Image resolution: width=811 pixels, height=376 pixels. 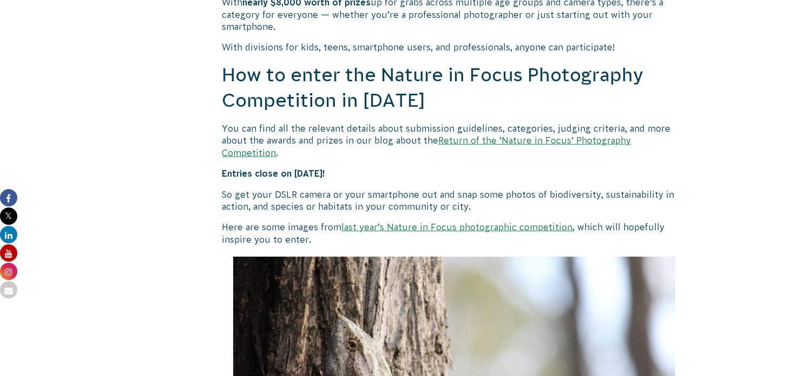 What do you see at coordinates (457, 227) in the screenshot?
I see `a: last year’s Nature in Focus photographic competition` at bounding box center [457, 227].